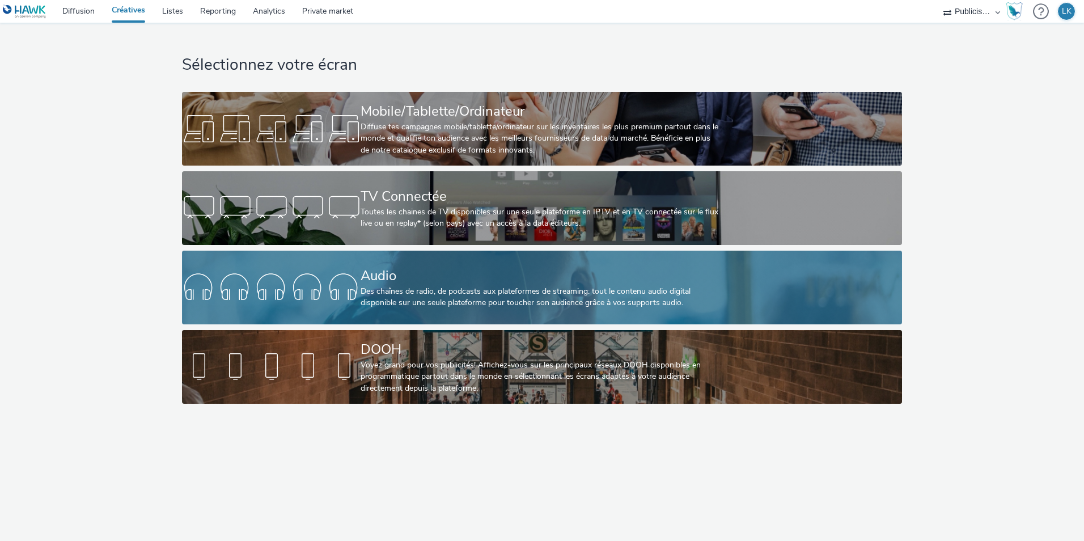  I want to click on div: DOOH, so click(539, 349).